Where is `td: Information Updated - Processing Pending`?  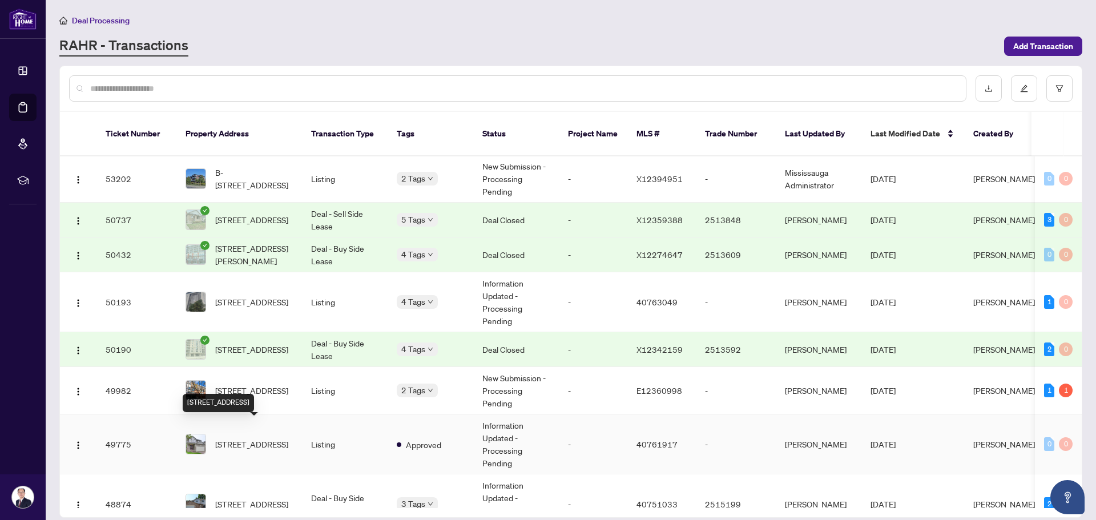
td: Information Updated - Processing Pending is located at coordinates (516, 444).